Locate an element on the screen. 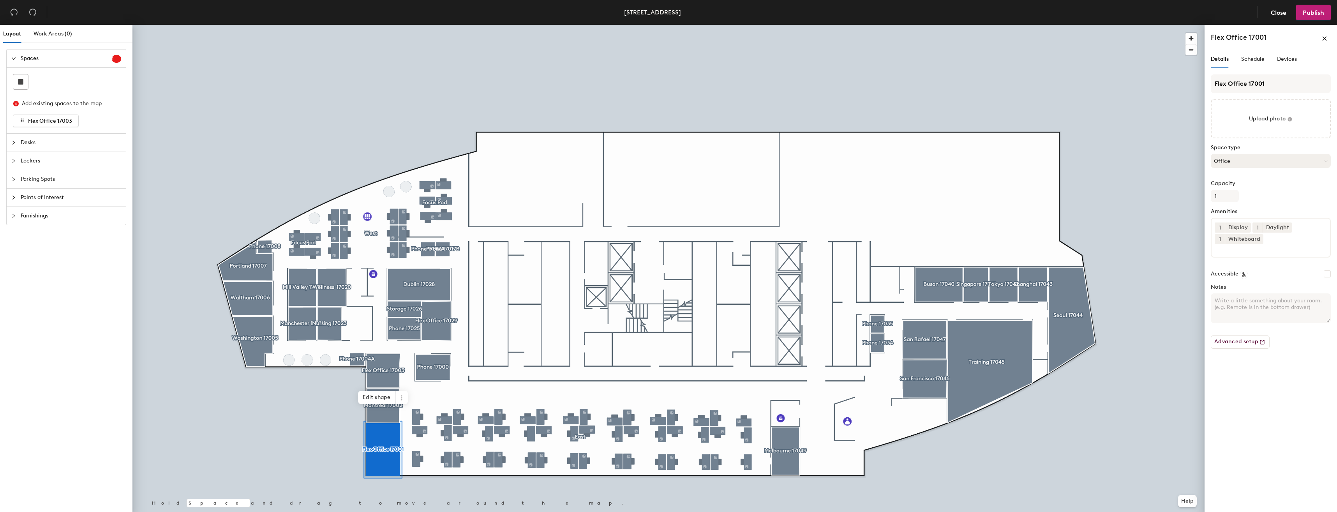  button: Redo (⌘ + ⇧ + Z) is located at coordinates (33, 12).